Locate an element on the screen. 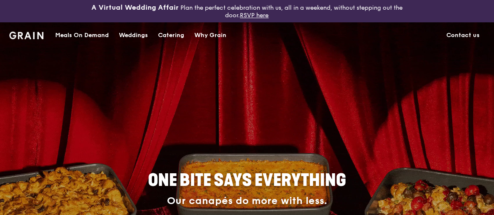 Image resolution: width=494 pixels, height=215 pixels. div: Meals On Demand is located at coordinates (82, 35).